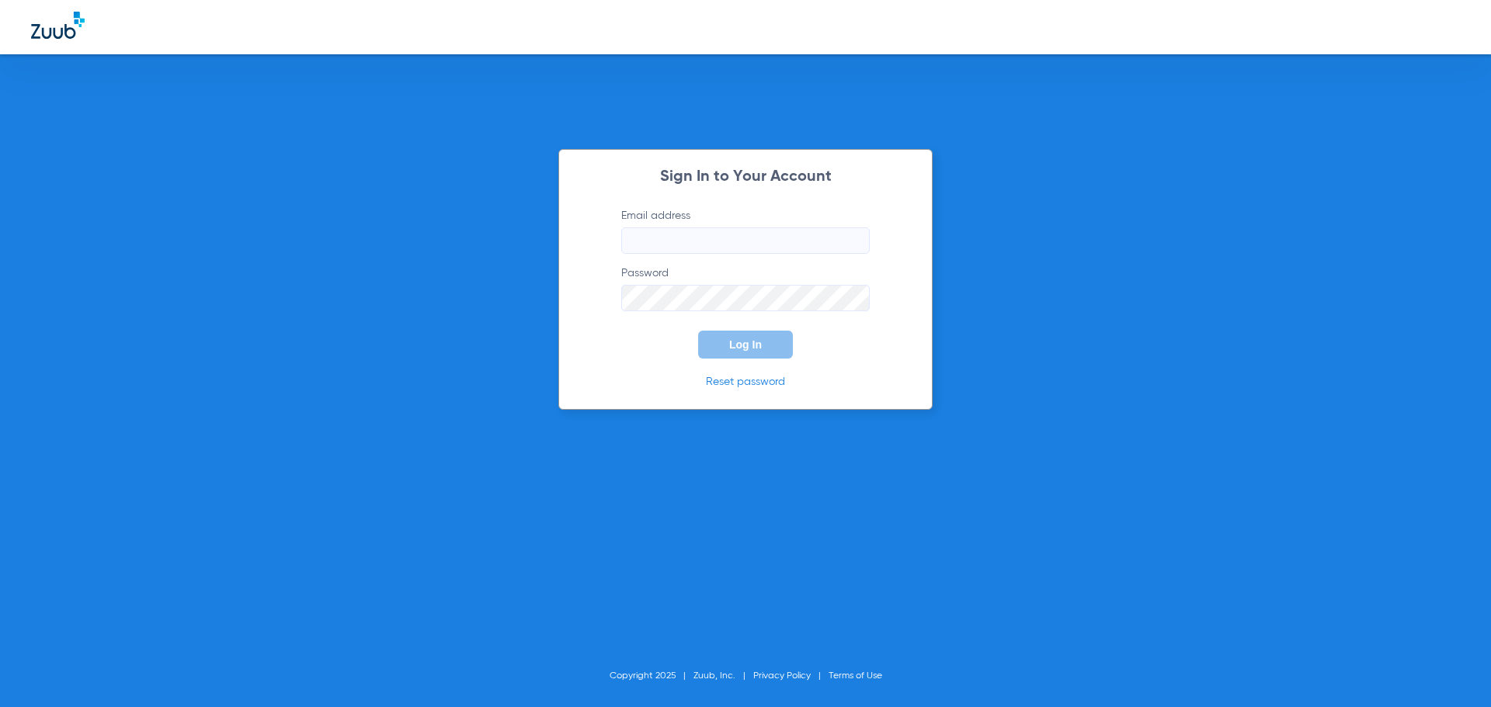  Describe the element at coordinates (1452, 670) in the screenshot. I see `div: Chat Widget` at that location.